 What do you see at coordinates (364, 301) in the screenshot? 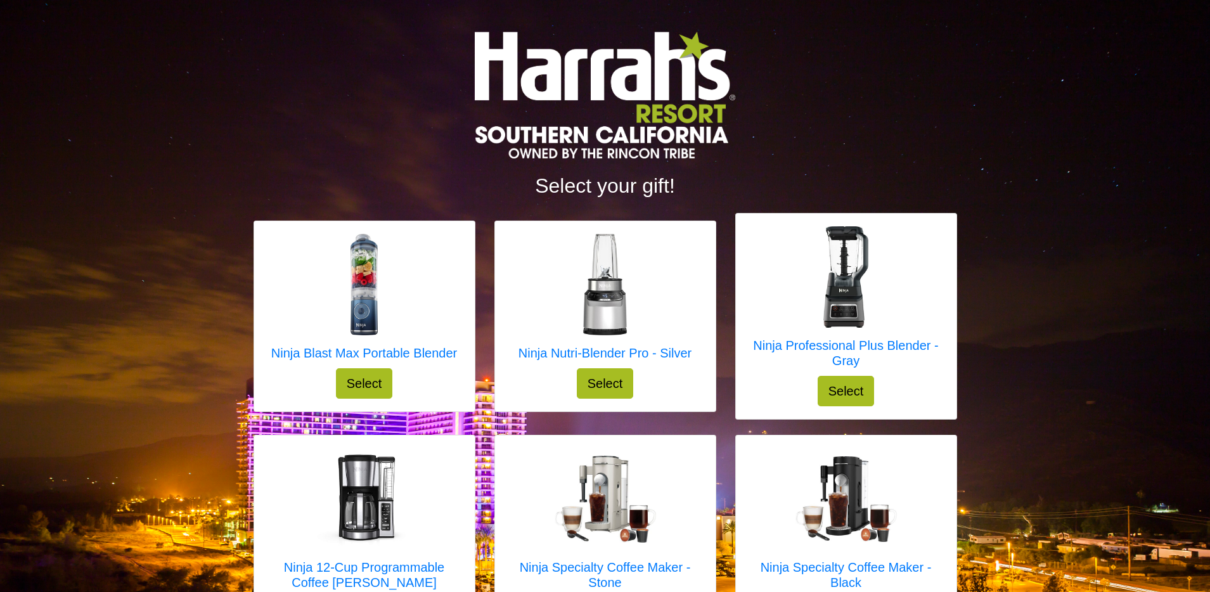
I see `a: Ninja Blast Max Portable Blender Ninja Blast Max Portable Blender` at bounding box center [364, 301].